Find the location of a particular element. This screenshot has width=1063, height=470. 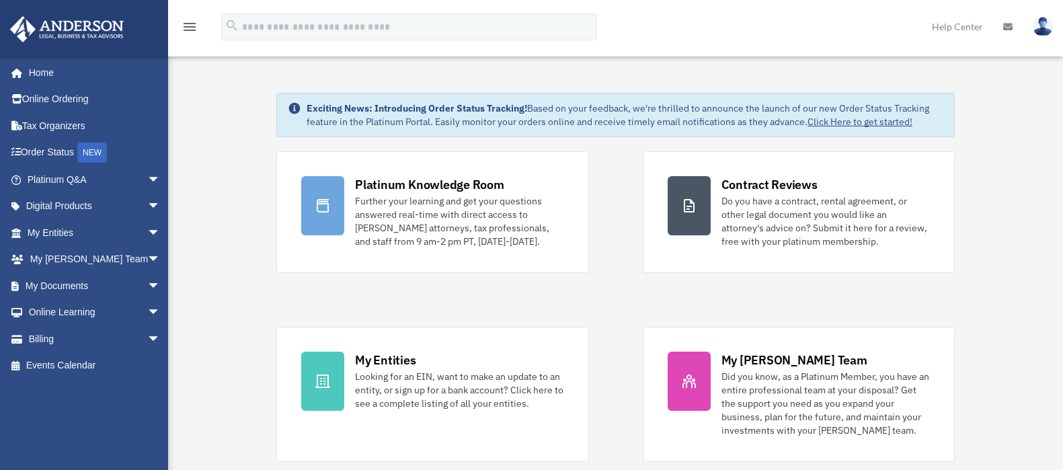

div: Do you have a contract, rental agreement, or other legal document you would like an attorney's ad... is located at coordinates (826, 221).